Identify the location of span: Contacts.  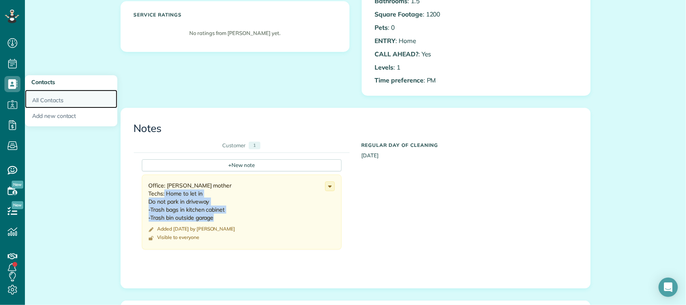
(43, 82).